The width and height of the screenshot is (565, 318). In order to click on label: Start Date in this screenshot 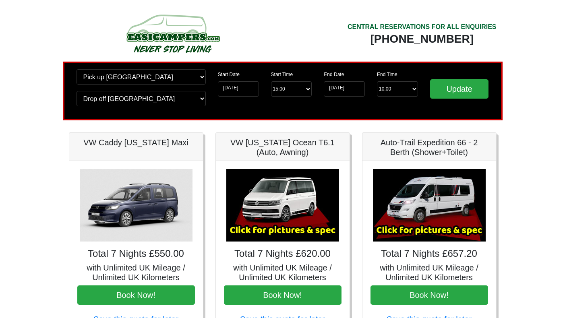, I will do `click(229, 75)`.